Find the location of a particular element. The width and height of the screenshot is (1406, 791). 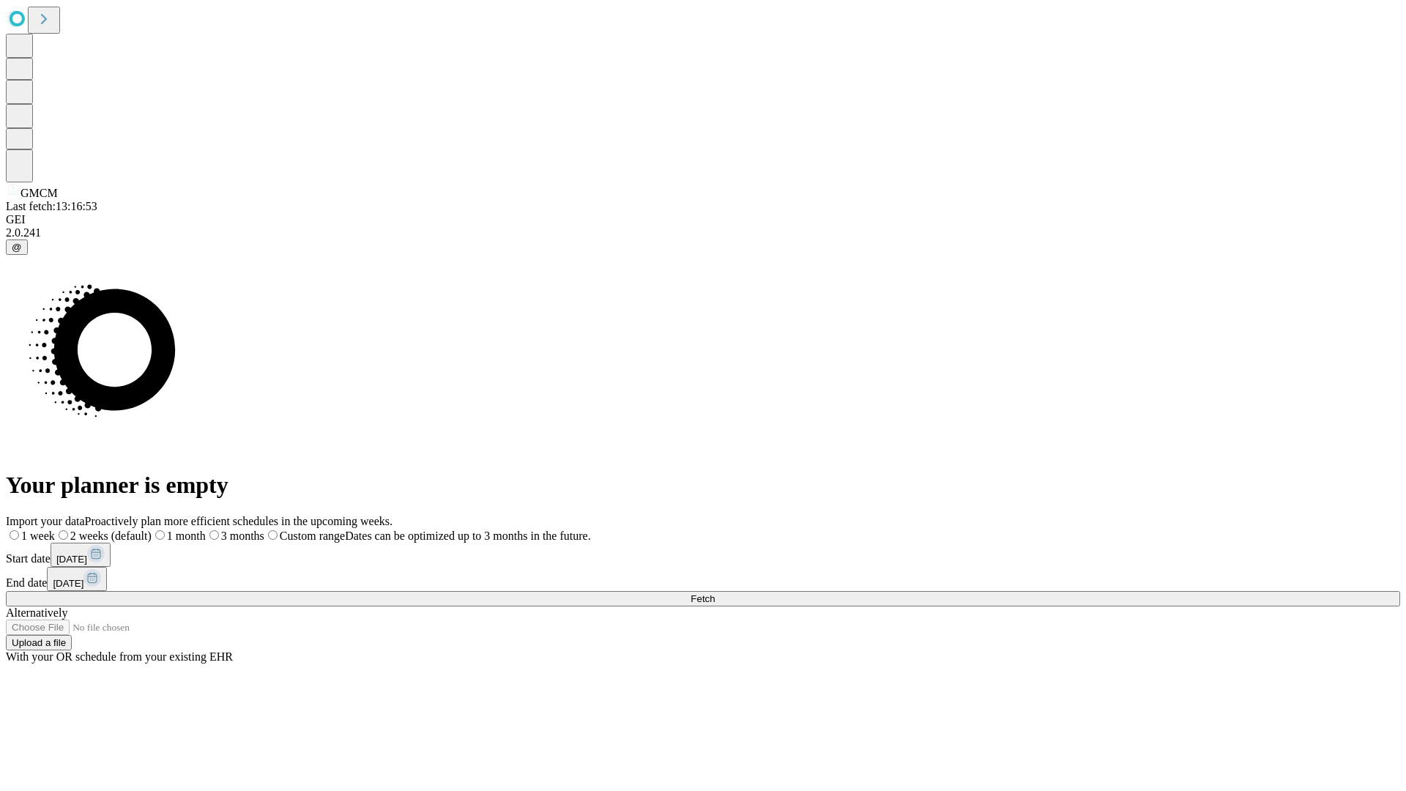

span: Last fetch: 13:16:53 is located at coordinates (51, 206).